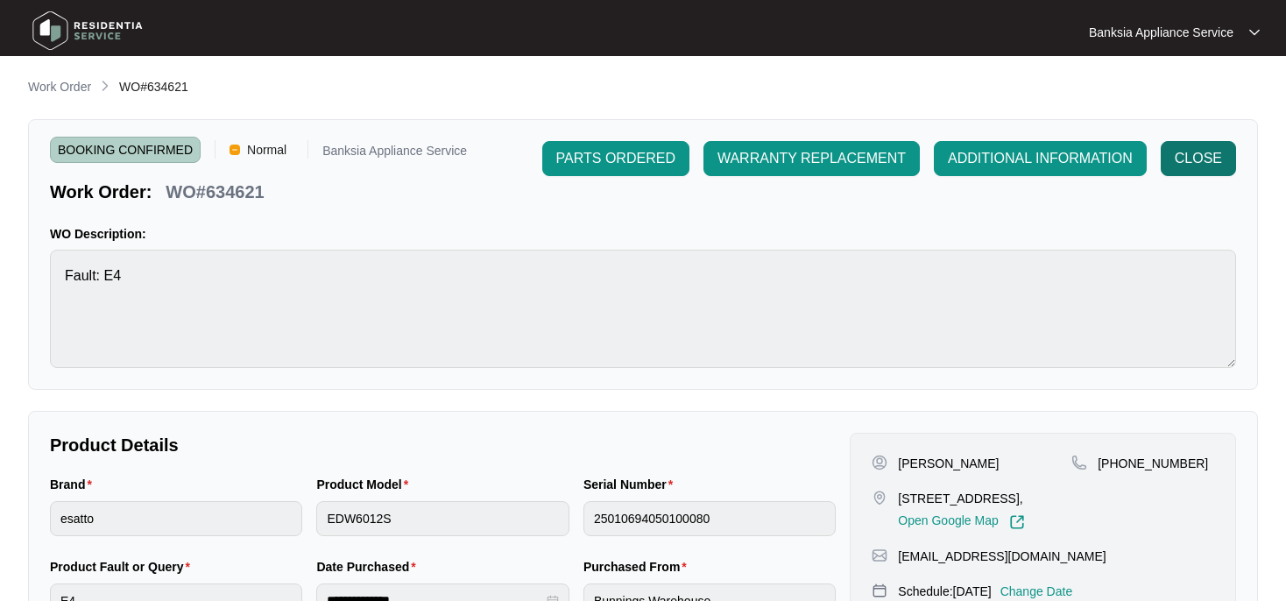  I want to click on label: Product Fault or Query, so click(124, 567).